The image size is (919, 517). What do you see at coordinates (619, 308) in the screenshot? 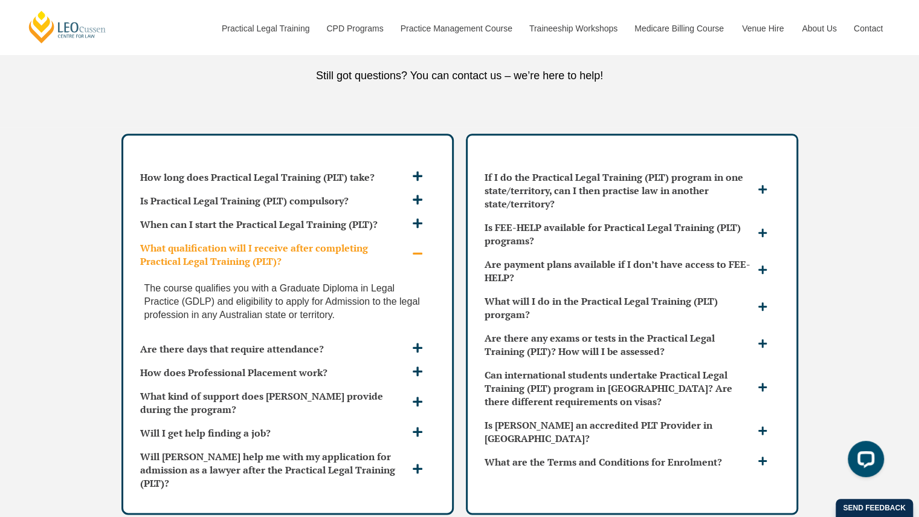
I see `h3: What will I do in the Practical Legal Training (PLT) prorgam?` at bounding box center [619, 308].